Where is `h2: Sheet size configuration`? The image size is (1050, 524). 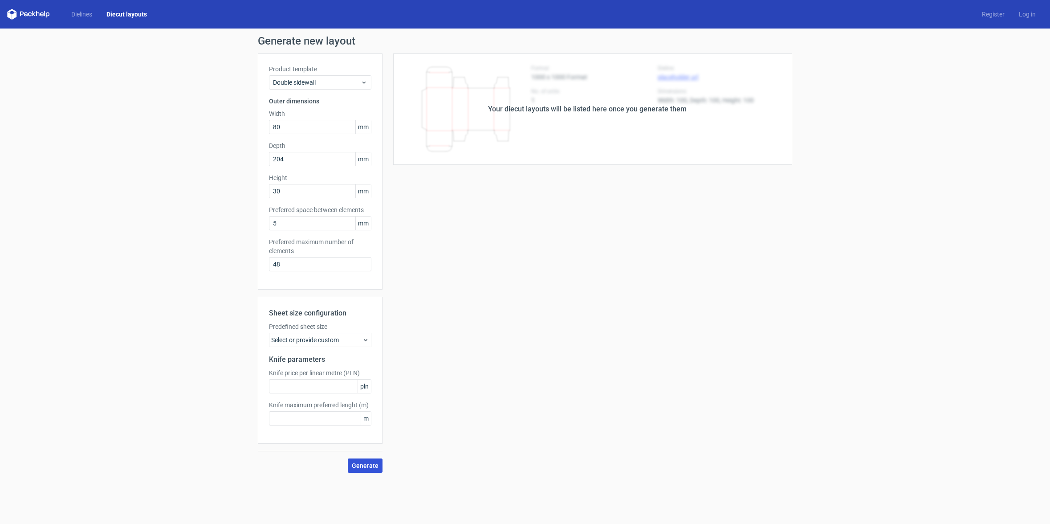
h2: Sheet size configuration is located at coordinates (320, 313).